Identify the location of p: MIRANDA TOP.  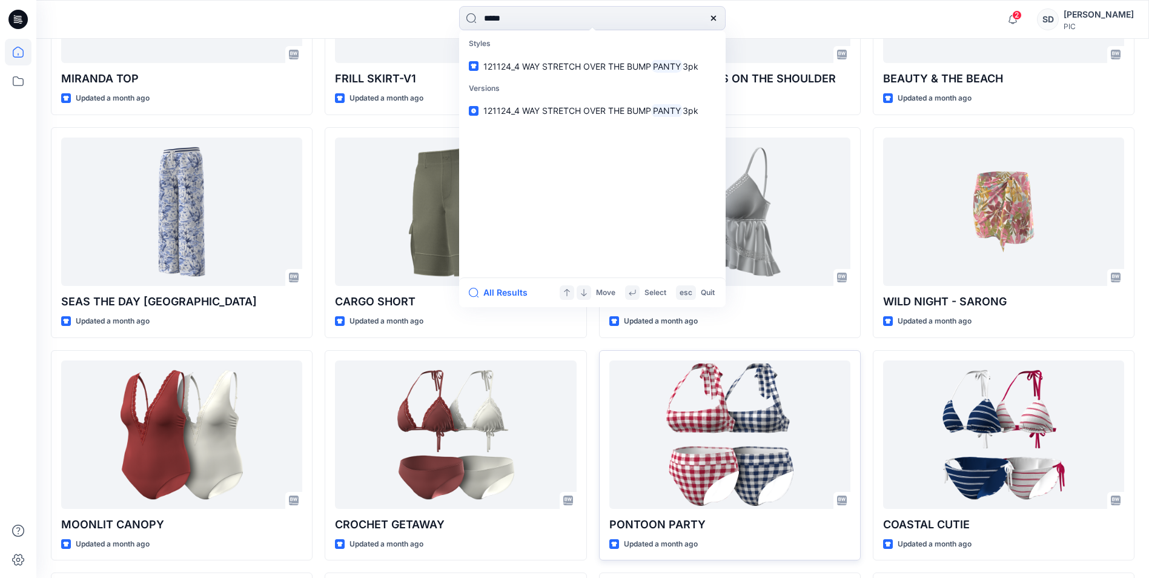
(182, 79).